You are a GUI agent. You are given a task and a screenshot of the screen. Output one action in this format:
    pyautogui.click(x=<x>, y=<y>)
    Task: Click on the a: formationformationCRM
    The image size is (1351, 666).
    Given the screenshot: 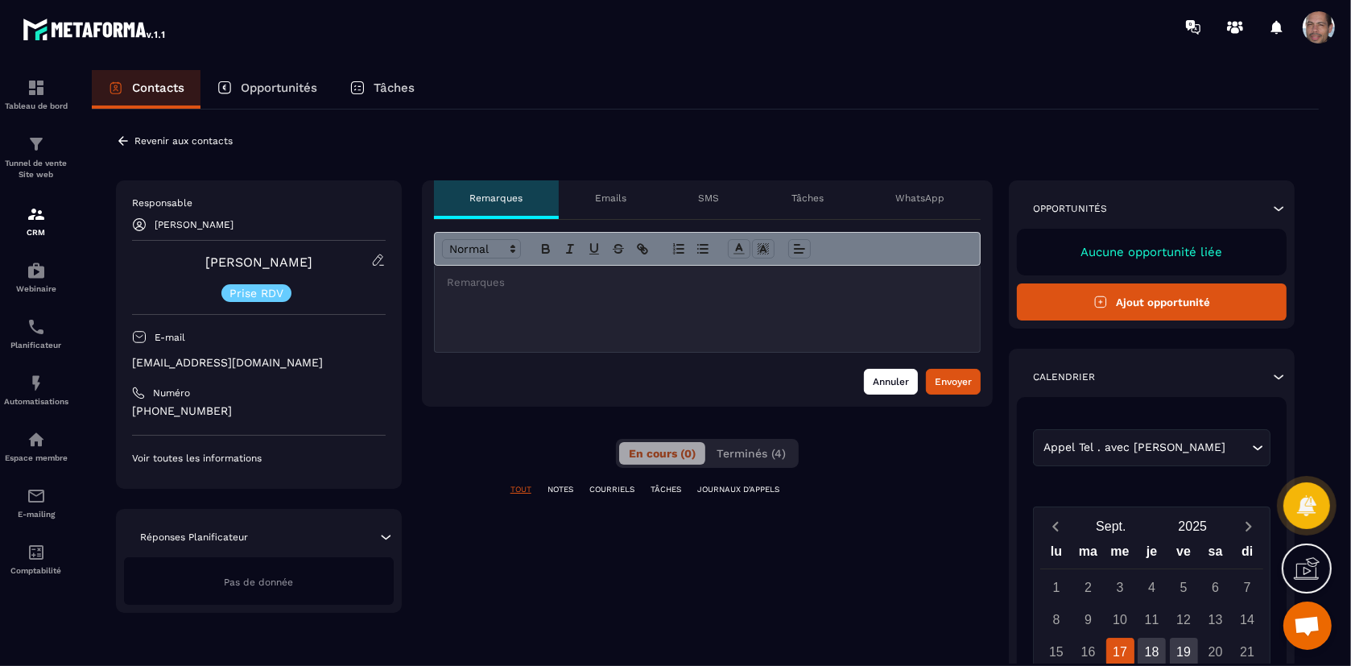 What is the action you would take?
    pyautogui.click(x=36, y=221)
    